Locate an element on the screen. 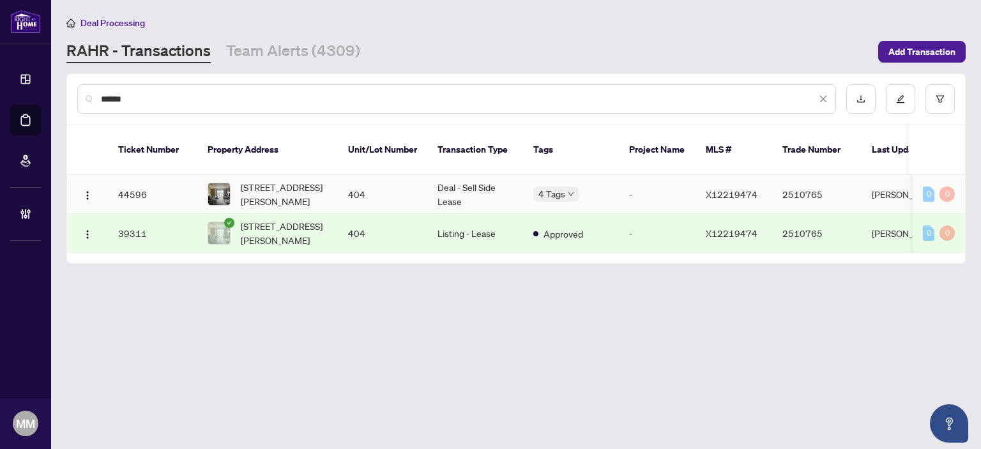 This screenshot has height=449, width=981. th: Transaction Type is located at coordinates (475, 150).